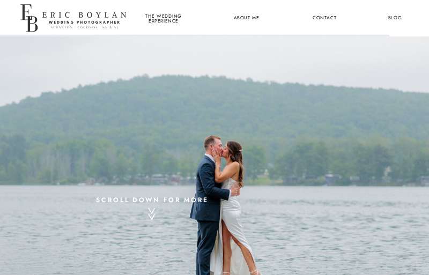 The width and height of the screenshot is (429, 275). What do you see at coordinates (246, 18) in the screenshot?
I see `nav: About Me` at bounding box center [246, 18].